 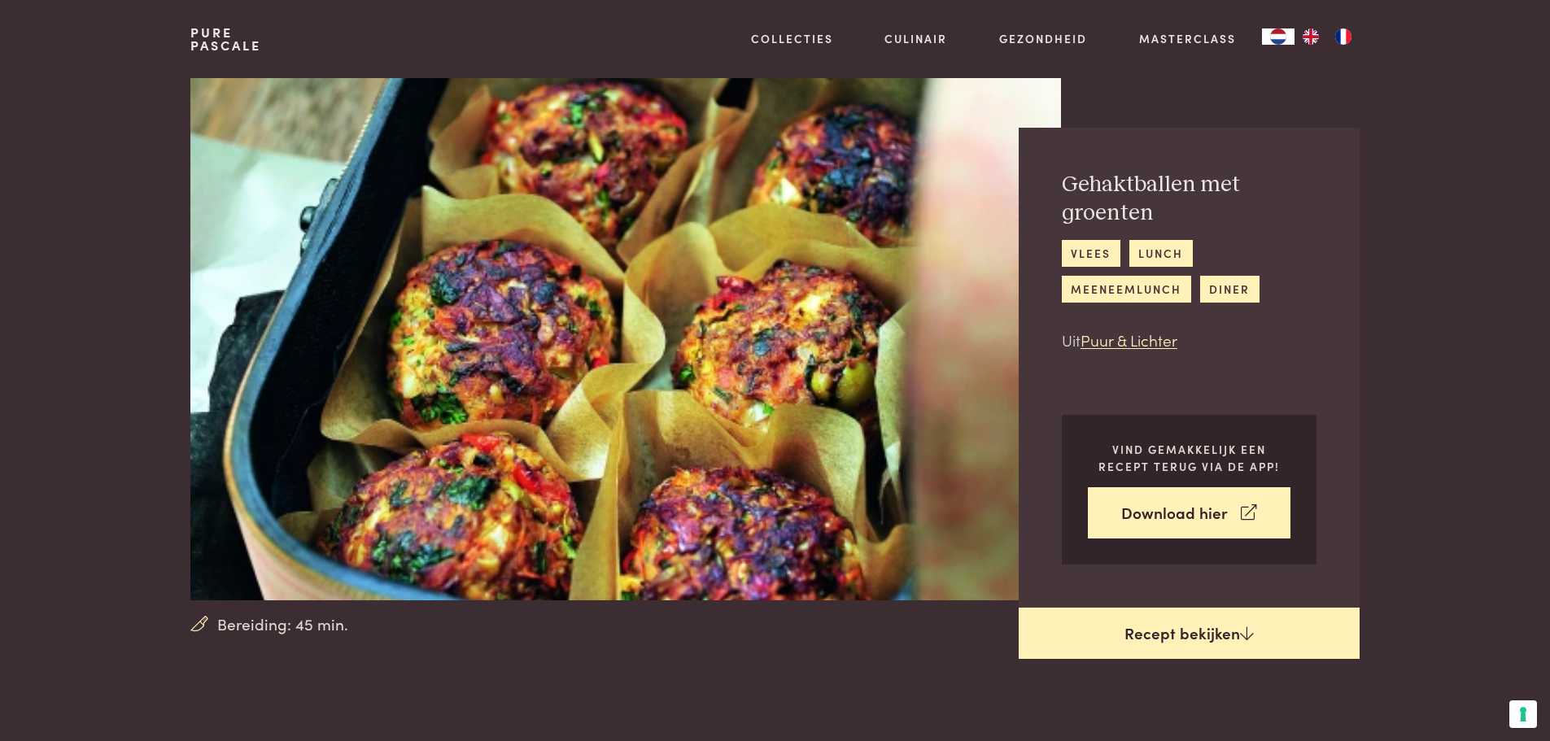 I want to click on a: meeneemlunch, so click(x=1126, y=289).